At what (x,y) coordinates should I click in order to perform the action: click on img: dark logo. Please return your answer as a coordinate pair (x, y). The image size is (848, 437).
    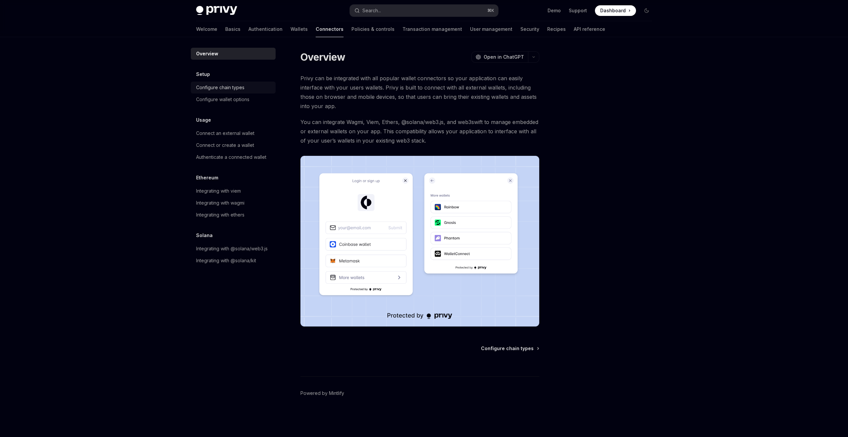
    Looking at the image, I should click on (217, 11).